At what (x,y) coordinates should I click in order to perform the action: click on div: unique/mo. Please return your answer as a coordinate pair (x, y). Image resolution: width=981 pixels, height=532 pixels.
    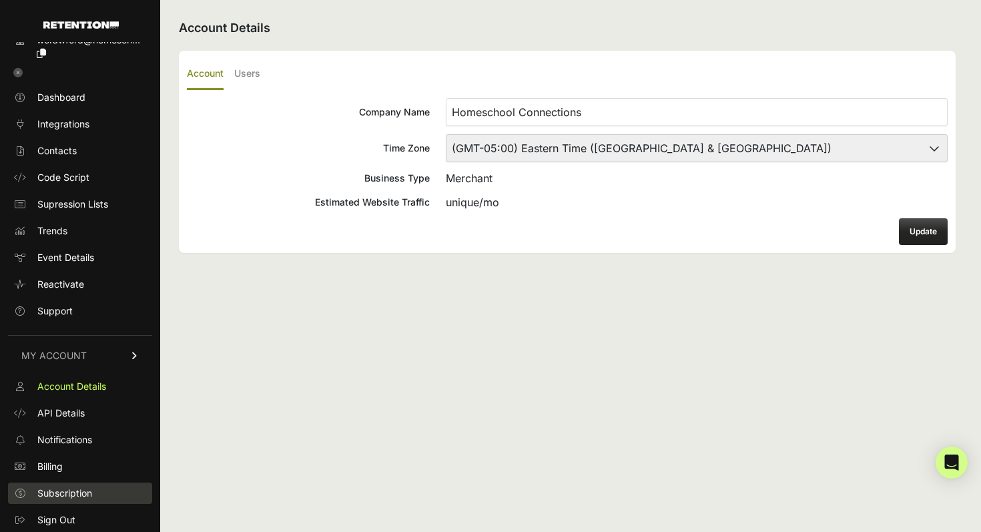
    Looking at the image, I should click on (697, 202).